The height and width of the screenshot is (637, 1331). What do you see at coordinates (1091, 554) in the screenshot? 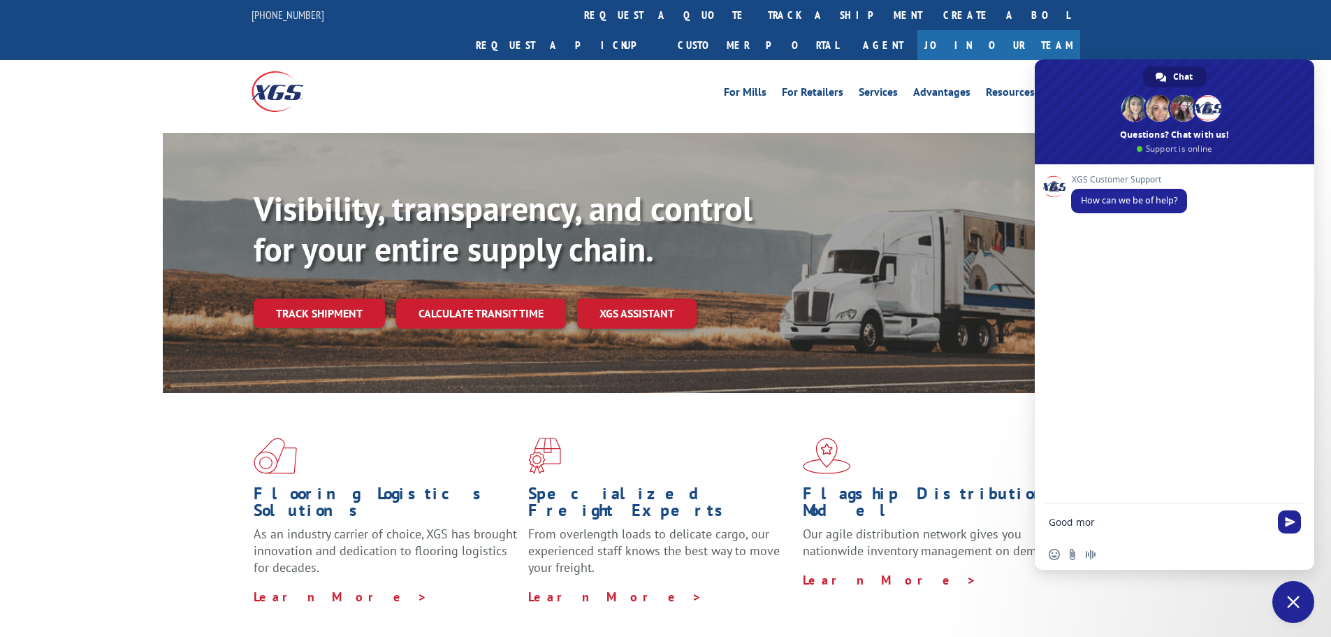
I see `span: Audio message` at bounding box center [1091, 554].